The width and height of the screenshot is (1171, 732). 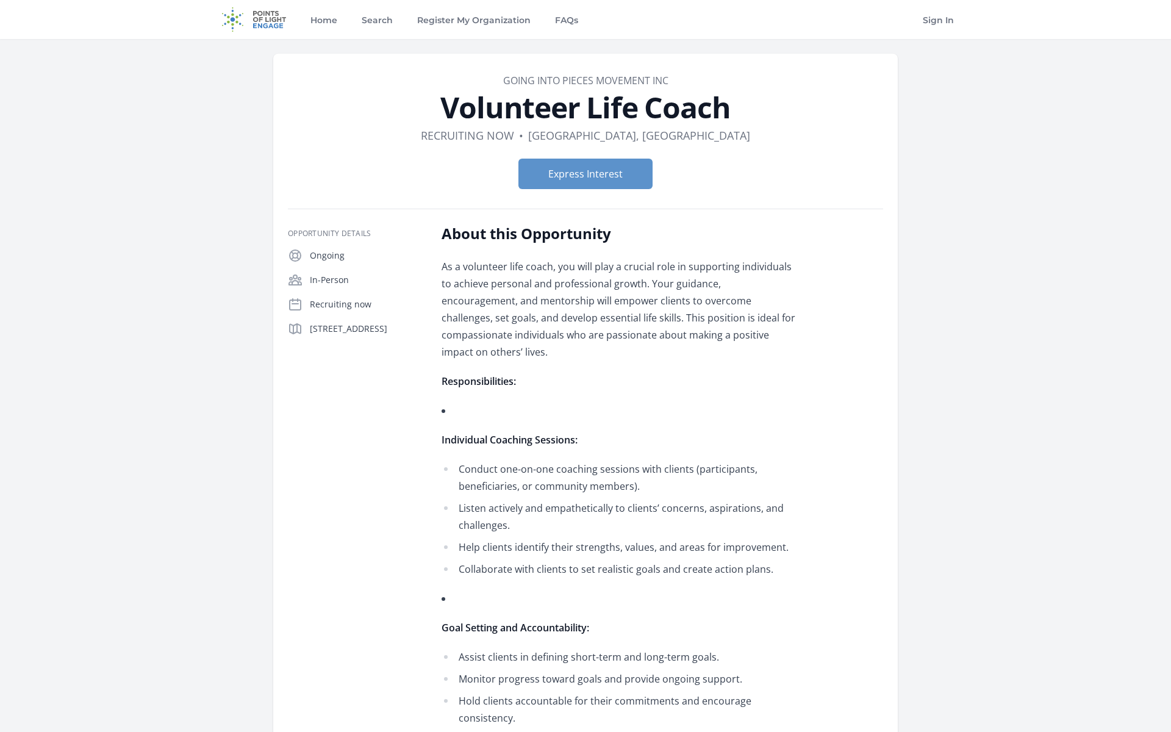 I want to click on h1: Volunteer Life Coach, so click(x=585, y=107).